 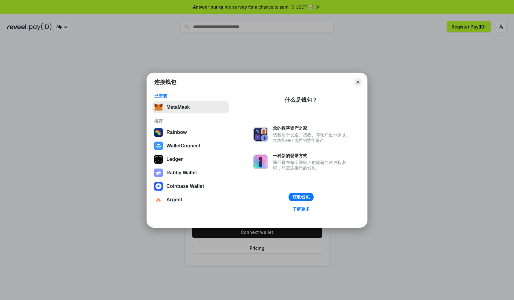 What do you see at coordinates (301, 209) in the screenshot?
I see `div: 了解更多` at bounding box center [301, 209].